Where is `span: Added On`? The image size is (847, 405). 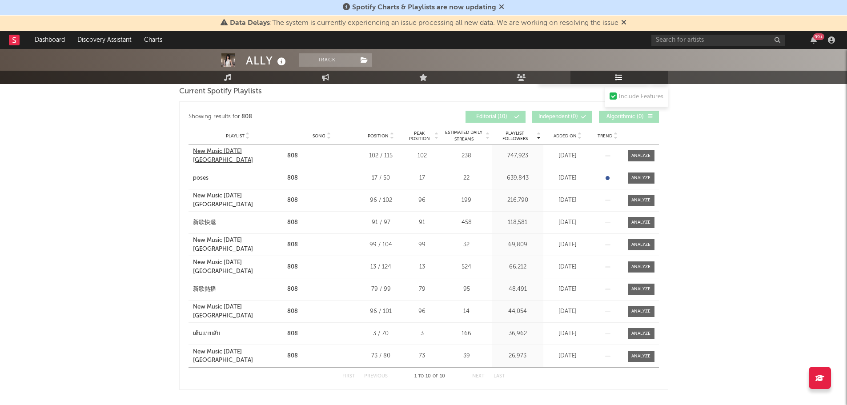 span: Added On is located at coordinates (565, 136).